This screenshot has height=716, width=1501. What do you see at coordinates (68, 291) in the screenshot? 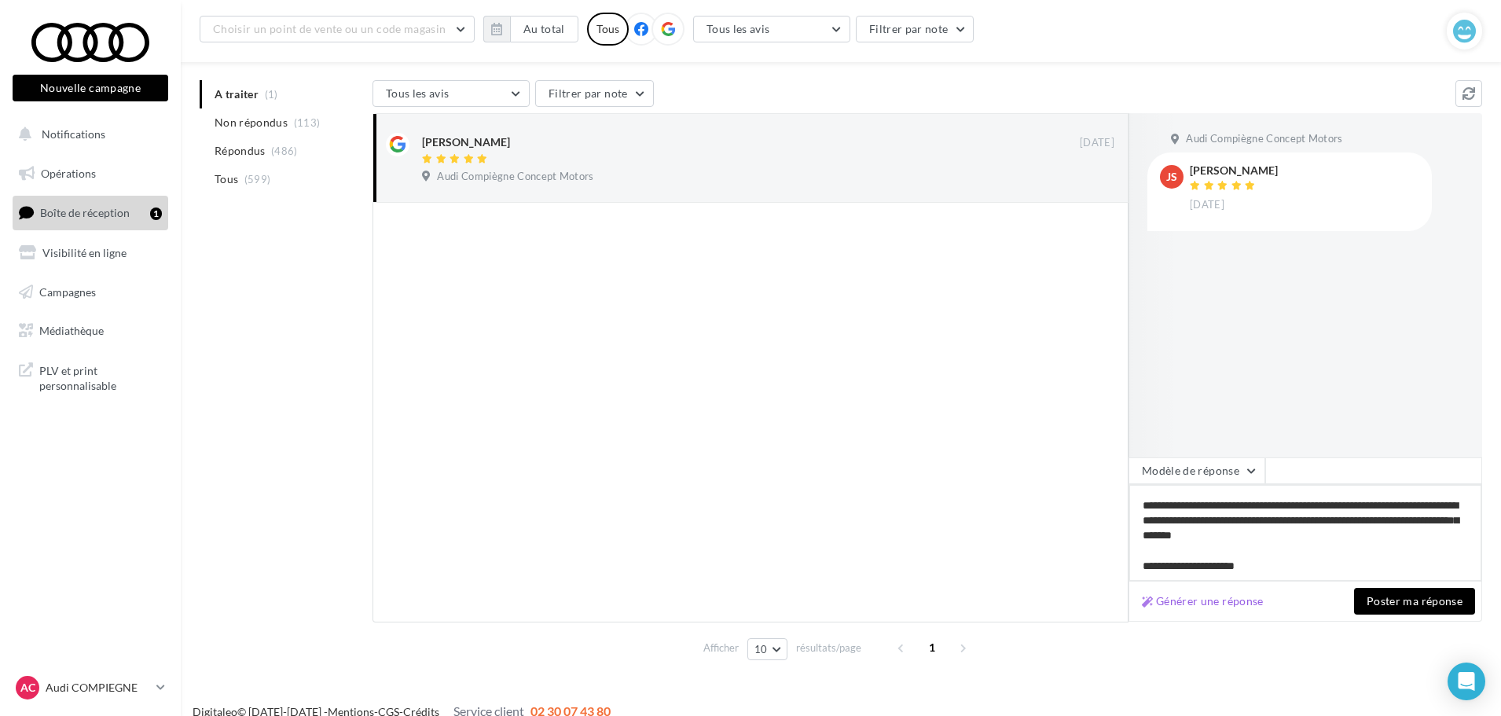
I see `span: Campagnes` at bounding box center [68, 291].